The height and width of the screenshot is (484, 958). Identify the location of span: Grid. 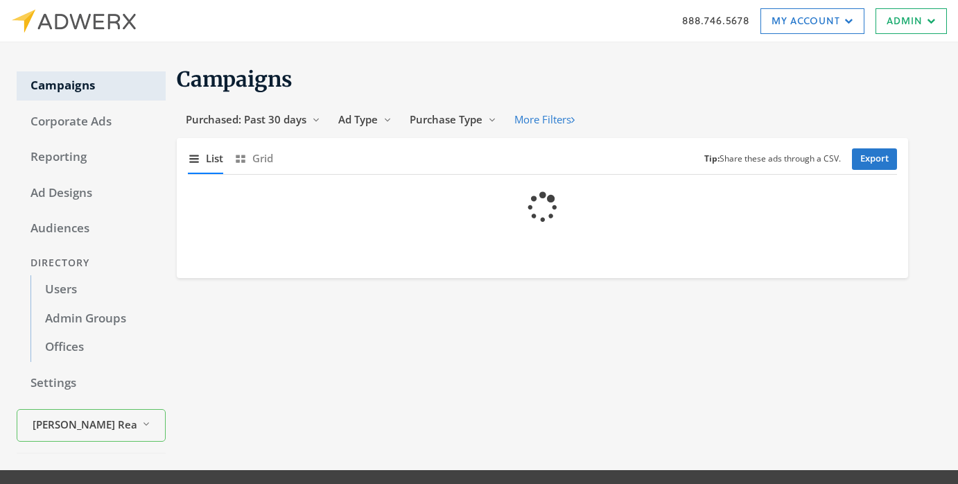
(263, 158).